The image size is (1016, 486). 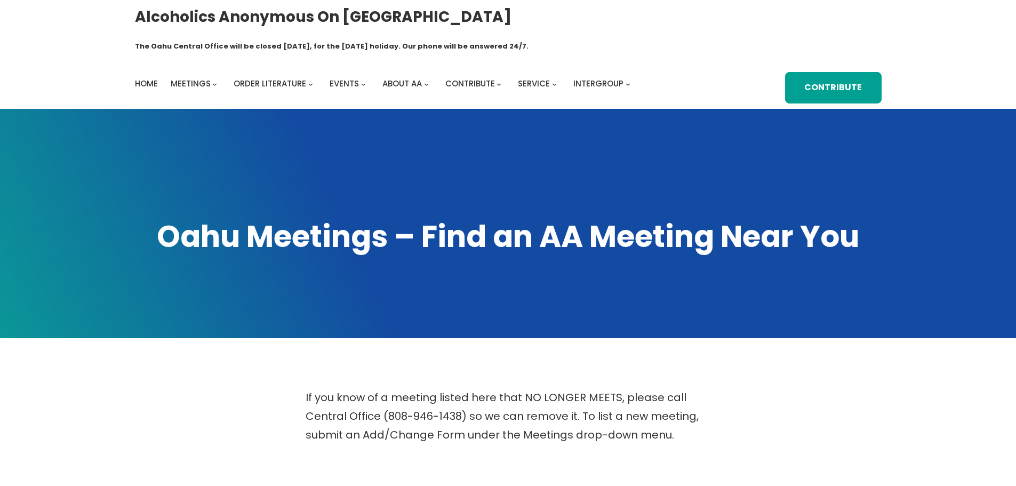 I want to click on span: Intergroup, so click(x=598, y=83).